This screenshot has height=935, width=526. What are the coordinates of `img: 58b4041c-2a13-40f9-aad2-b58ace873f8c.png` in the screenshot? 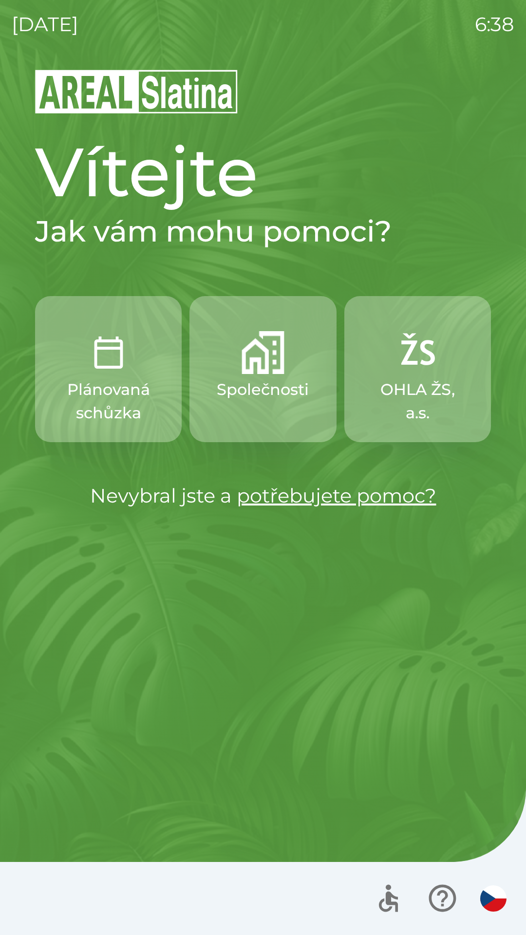 It's located at (263, 353).